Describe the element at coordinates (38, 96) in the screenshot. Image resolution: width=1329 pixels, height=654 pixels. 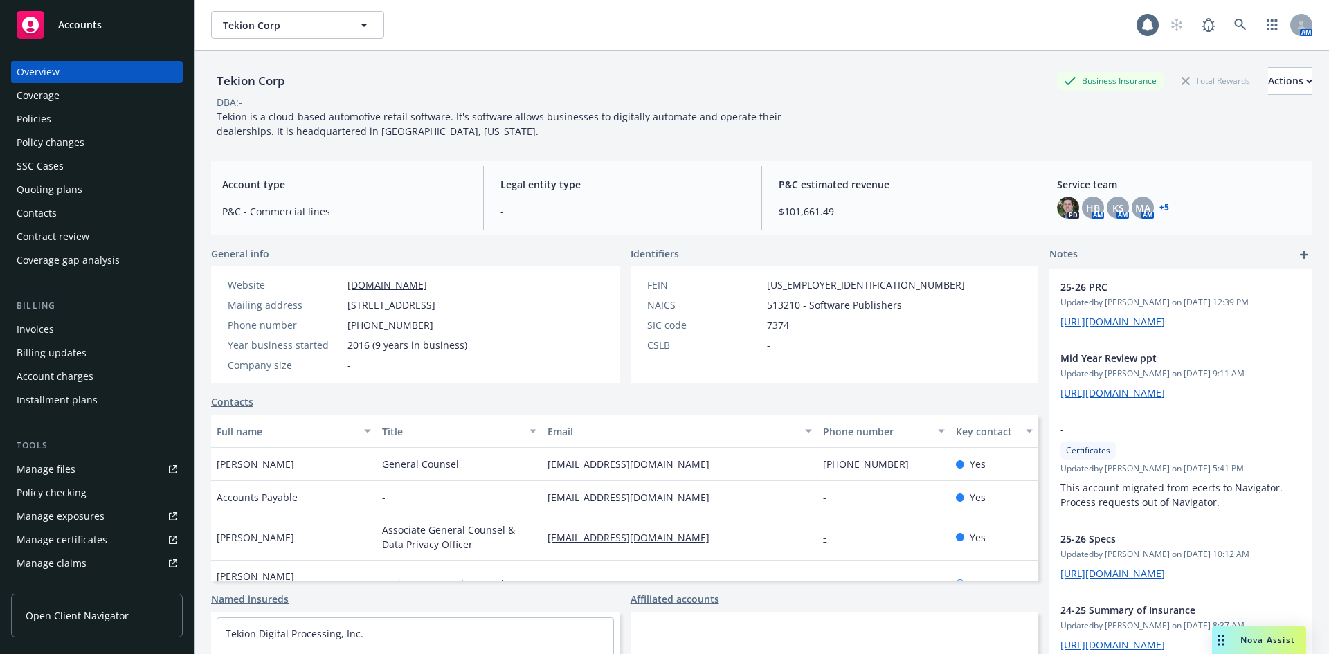
I see `div: Coverage` at that location.